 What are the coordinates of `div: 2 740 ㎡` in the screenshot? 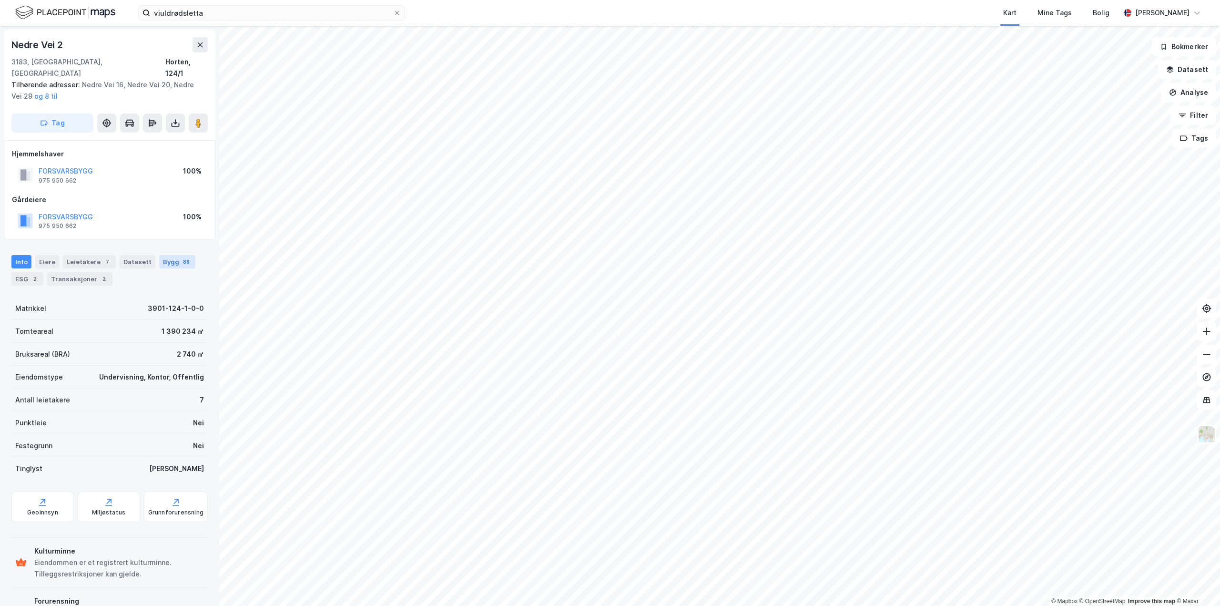 It's located at (190, 354).